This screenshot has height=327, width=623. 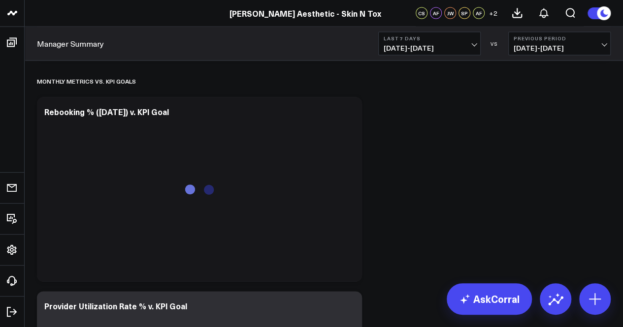 I want to click on div: SP, so click(x=464, y=13).